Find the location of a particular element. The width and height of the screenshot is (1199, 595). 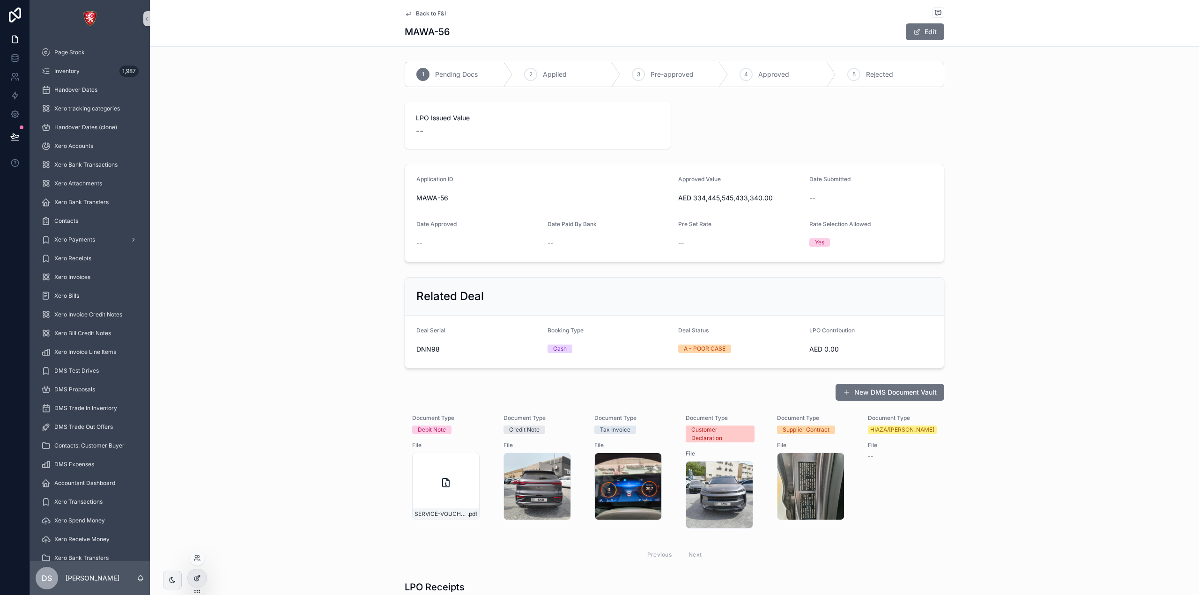

a: Xero Transactions is located at coordinates (90, 502).